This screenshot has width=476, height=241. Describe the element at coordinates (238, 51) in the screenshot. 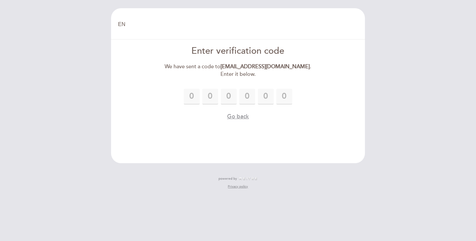

I see `div: Enter verification code` at that location.